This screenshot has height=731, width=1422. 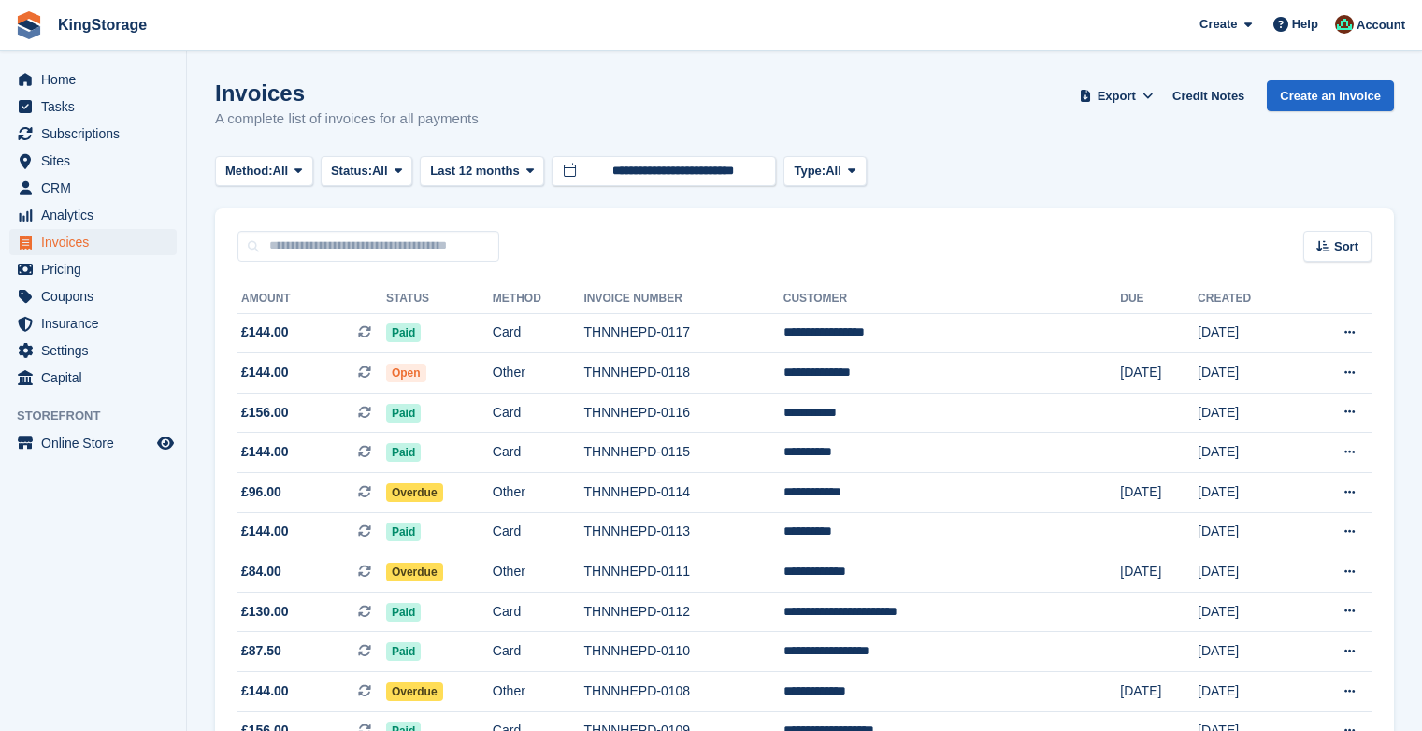 I want to click on span: Last 12 months, so click(x=474, y=171).